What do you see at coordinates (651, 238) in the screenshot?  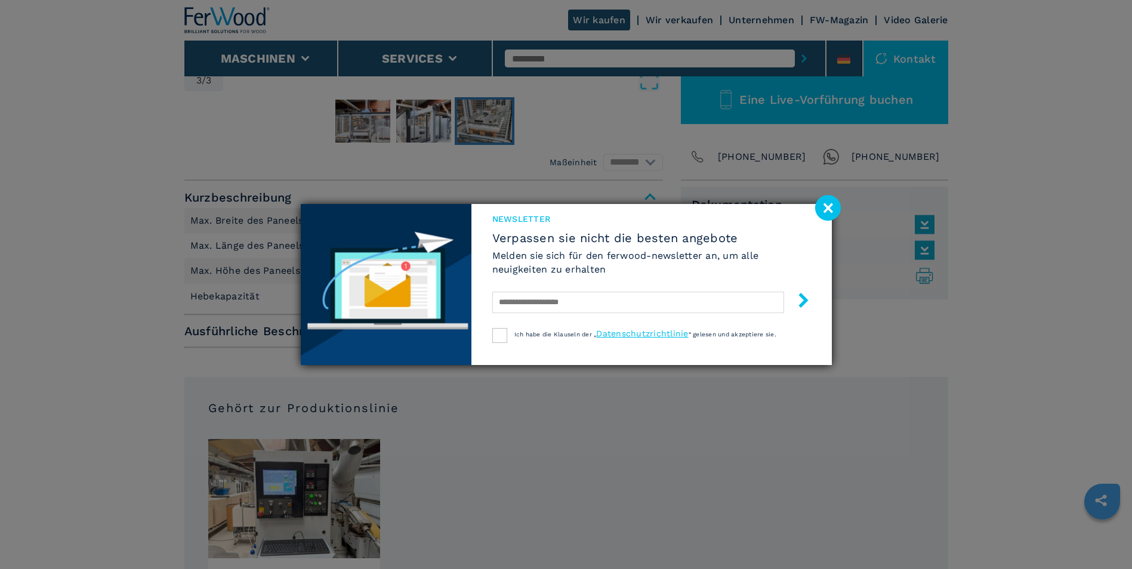 I see `span: Verpassen sie nicht die besten angebote` at bounding box center [651, 238].